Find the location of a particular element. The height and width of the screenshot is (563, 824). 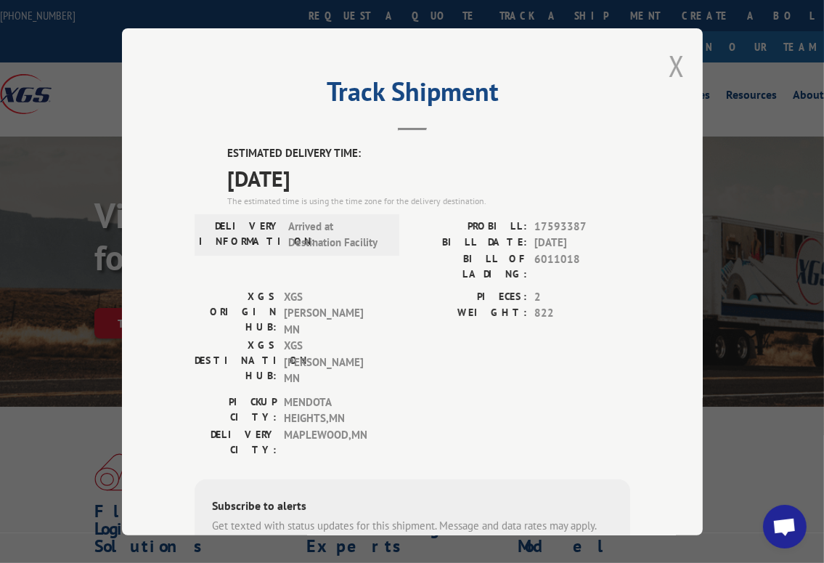

div: Subscribe to alerts is located at coordinates (412, 506).